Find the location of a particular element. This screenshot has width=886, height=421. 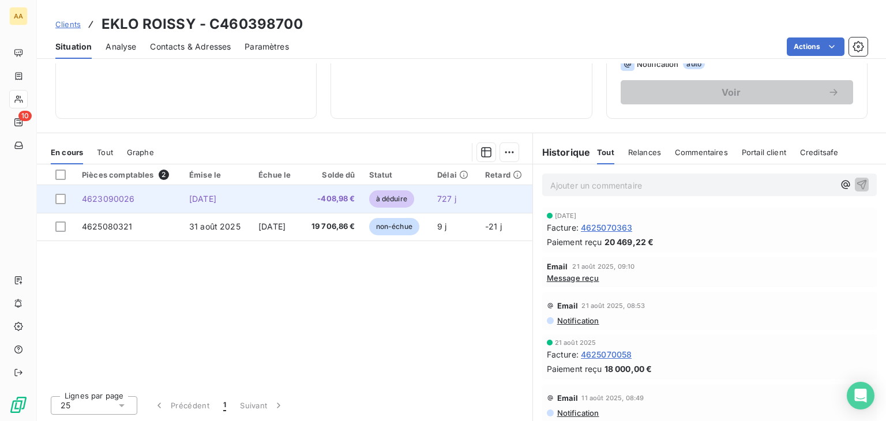

button: Voir is located at coordinates (737, 92).